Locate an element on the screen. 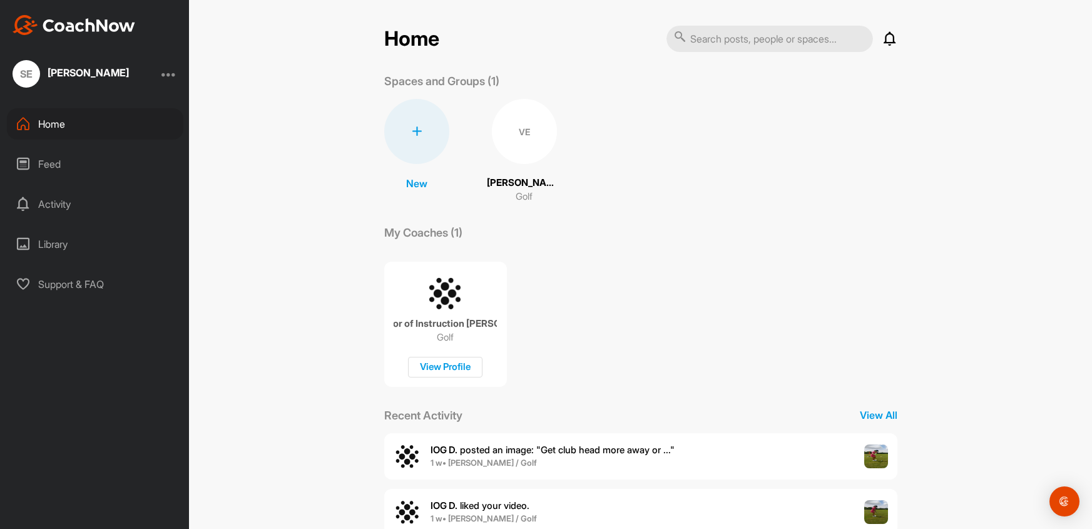 This screenshot has height=529, width=1092. p: View All is located at coordinates (879, 415).